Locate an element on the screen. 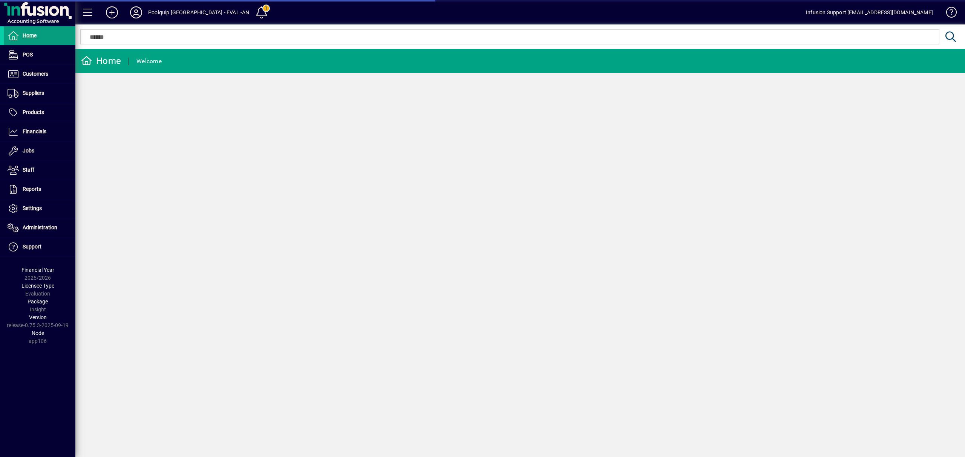 The height and width of the screenshot is (457, 965). span: POS is located at coordinates (28, 55).